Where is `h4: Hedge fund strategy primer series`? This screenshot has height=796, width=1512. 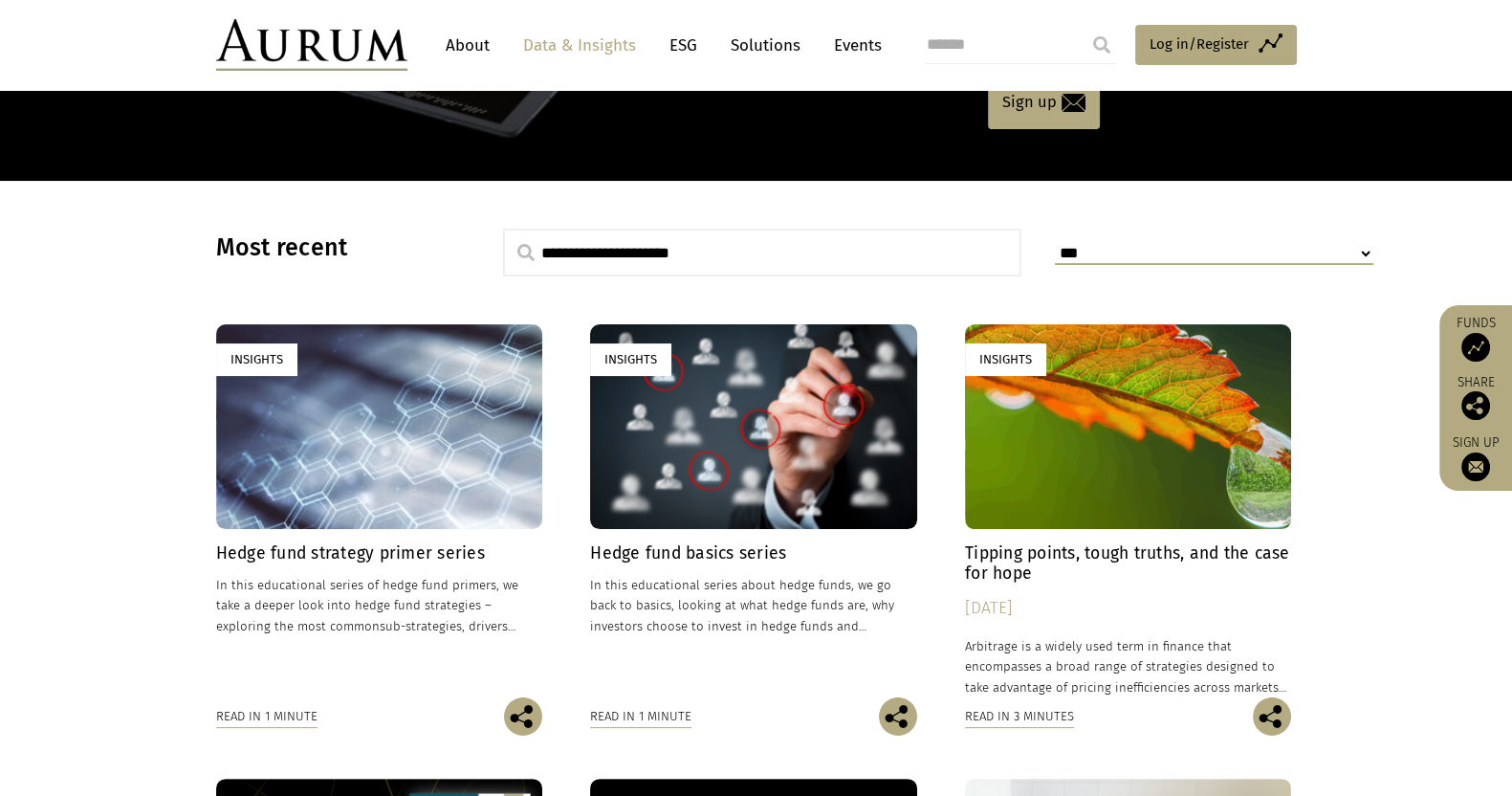 h4: Hedge fund strategy primer series is located at coordinates (379, 553).